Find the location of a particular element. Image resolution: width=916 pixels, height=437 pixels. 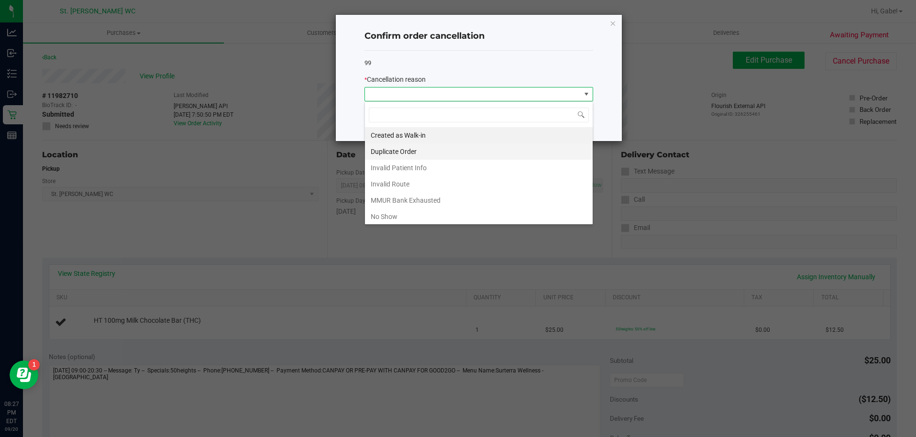

span: 1 is located at coordinates (6, 5).